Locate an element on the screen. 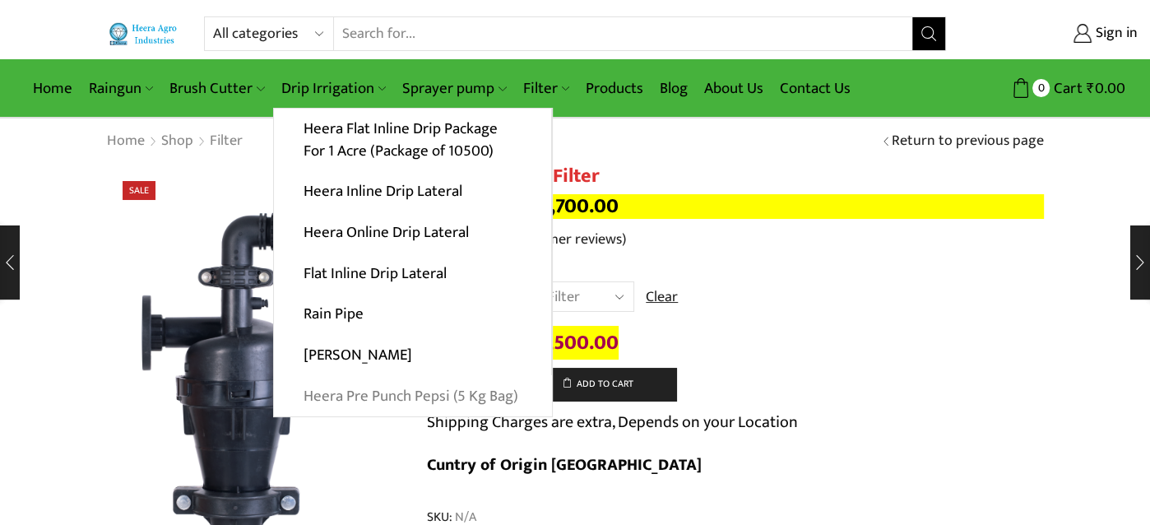  button: Search button is located at coordinates (929, 34).